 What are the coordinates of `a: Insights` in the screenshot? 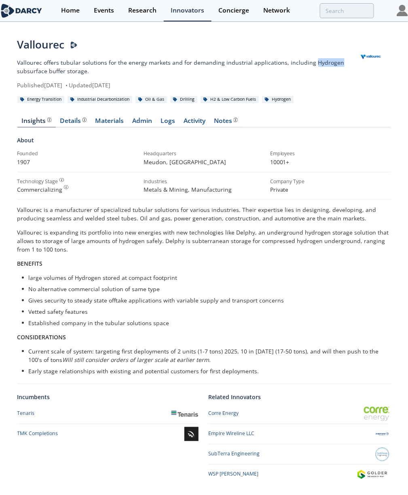 It's located at (36, 123).